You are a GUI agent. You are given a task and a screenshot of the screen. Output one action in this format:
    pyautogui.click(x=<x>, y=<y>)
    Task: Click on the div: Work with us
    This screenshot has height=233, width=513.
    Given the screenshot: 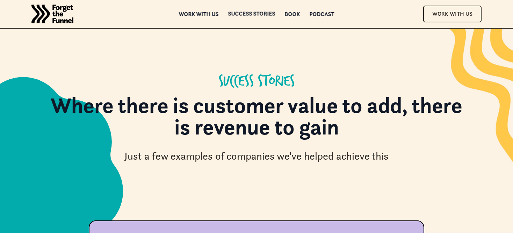 What is the action you would take?
    pyautogui.click(x=199, y=14)
    